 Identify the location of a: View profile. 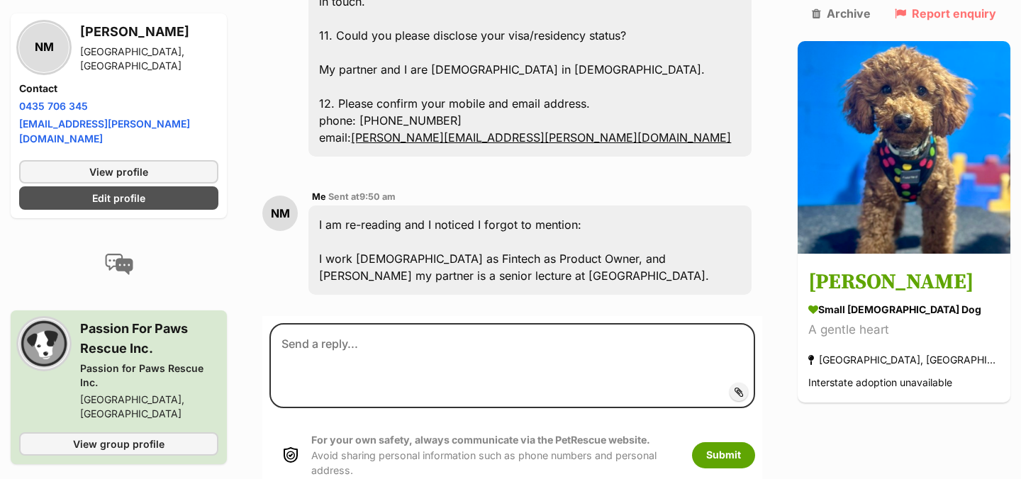
(118, 171).